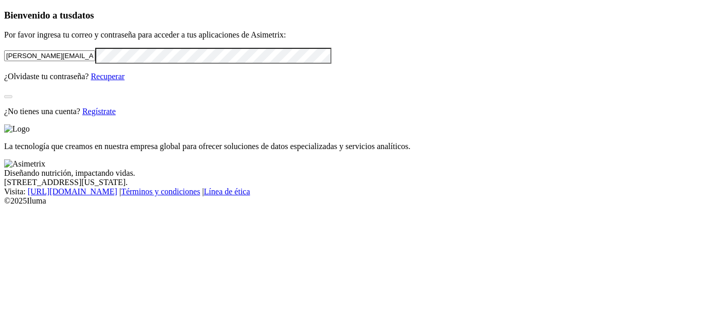 The width and height of the screenshot is (703, 312). Describe the element at coordinates (352, 201) in the screenshot. I see `div: © 2025 Iluma` at that location.